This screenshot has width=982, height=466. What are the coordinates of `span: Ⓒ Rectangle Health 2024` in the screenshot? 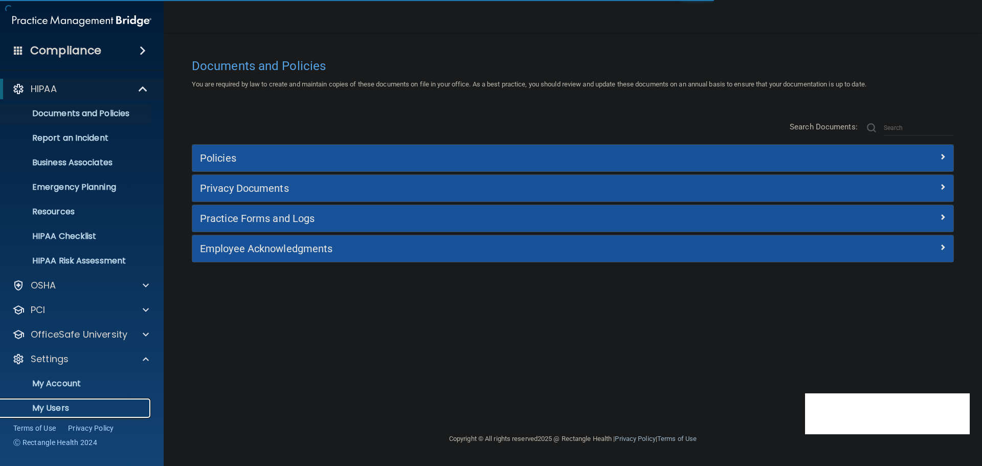 It's located at (55, 443).